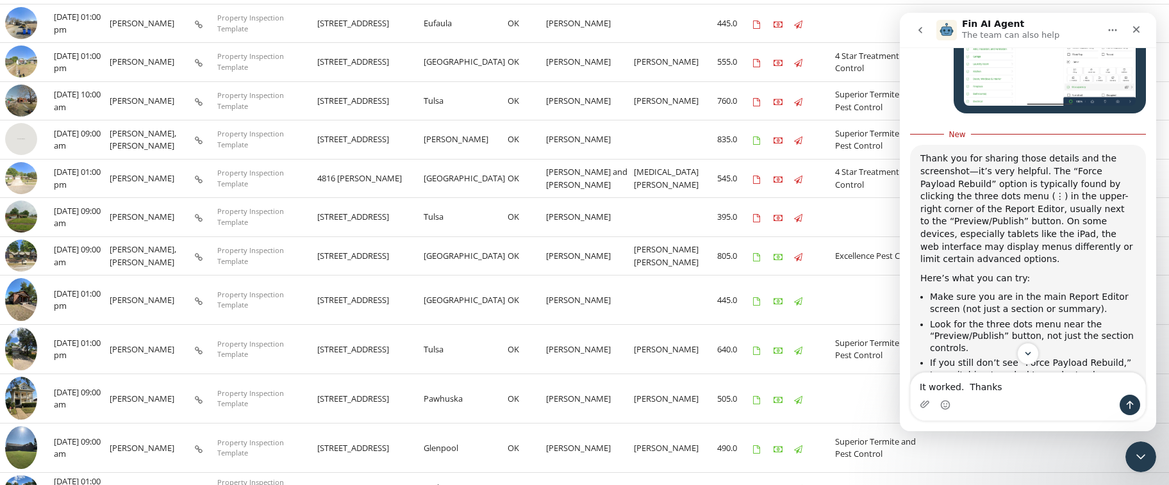  What do you see at coordinates (735, 178) in the screenshot?
I see `td: 545.0` at bounding box center [735, 178].